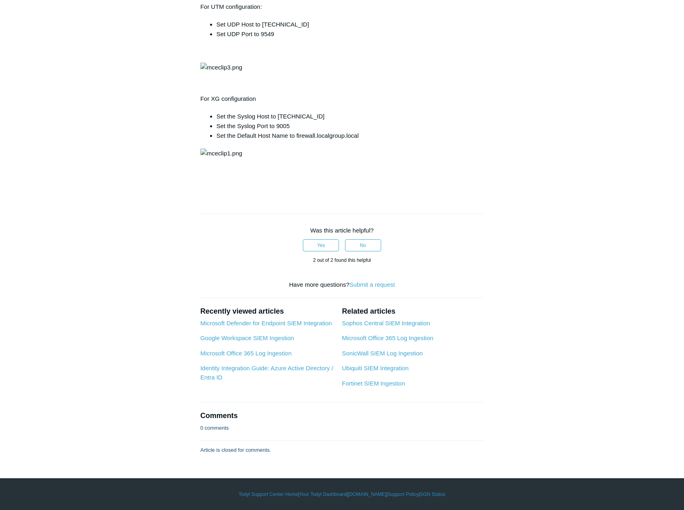 This screenshot has width=684, height=510. What do you see at coordinates (382, 353) in the screenshot?
I see `a: SonicWall SIEM Log Ingestion` at bounding box center [382, 353].